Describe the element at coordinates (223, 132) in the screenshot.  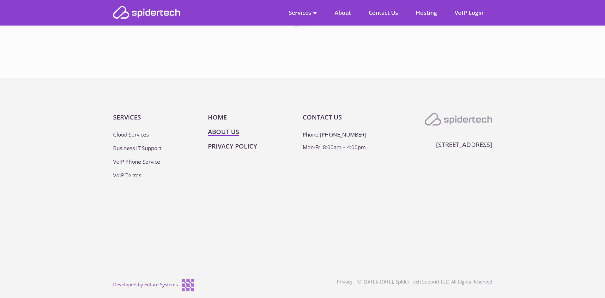
I see `a: About Us` at that location.